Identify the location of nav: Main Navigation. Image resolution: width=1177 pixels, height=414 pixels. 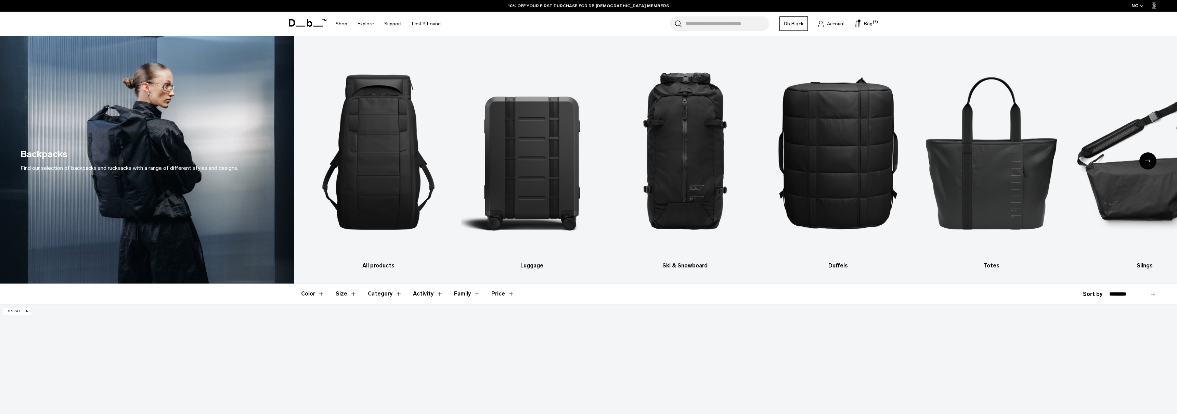
(388, 24).